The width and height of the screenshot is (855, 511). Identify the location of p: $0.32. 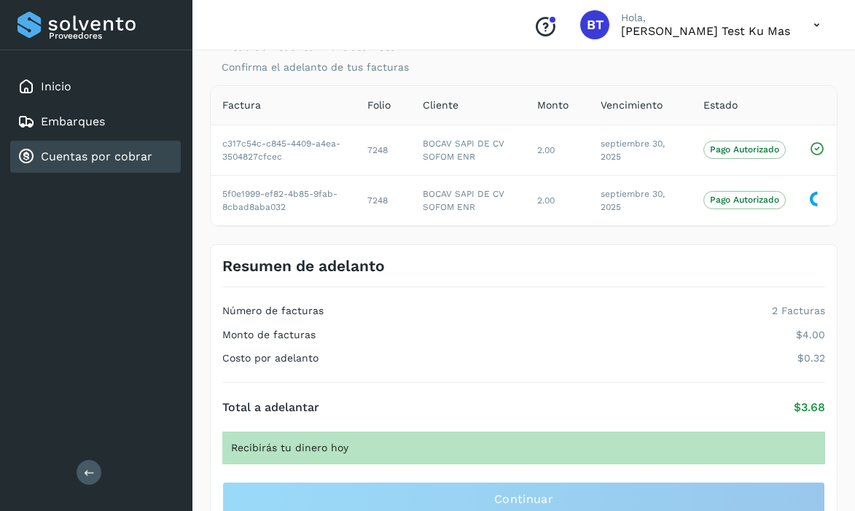
(812, 358).